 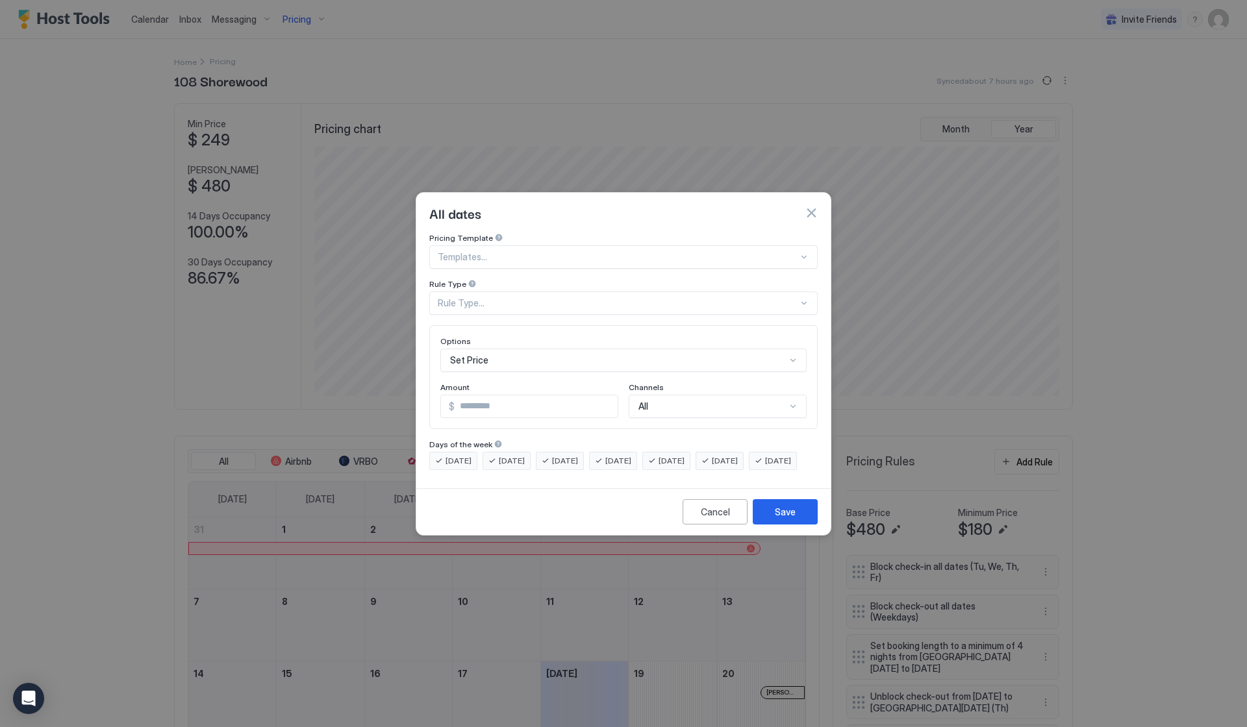 I want to click on button: Cancel, so click(x=715, y=512).